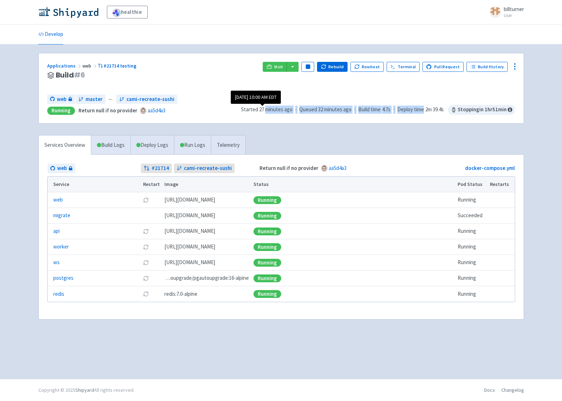 Image resolution: width=562 pixels, height=401 pixels. What do you see at coordinates (501, 184) in the screenshot?
I see `th: Restarts` at bounding box center [501, 184].